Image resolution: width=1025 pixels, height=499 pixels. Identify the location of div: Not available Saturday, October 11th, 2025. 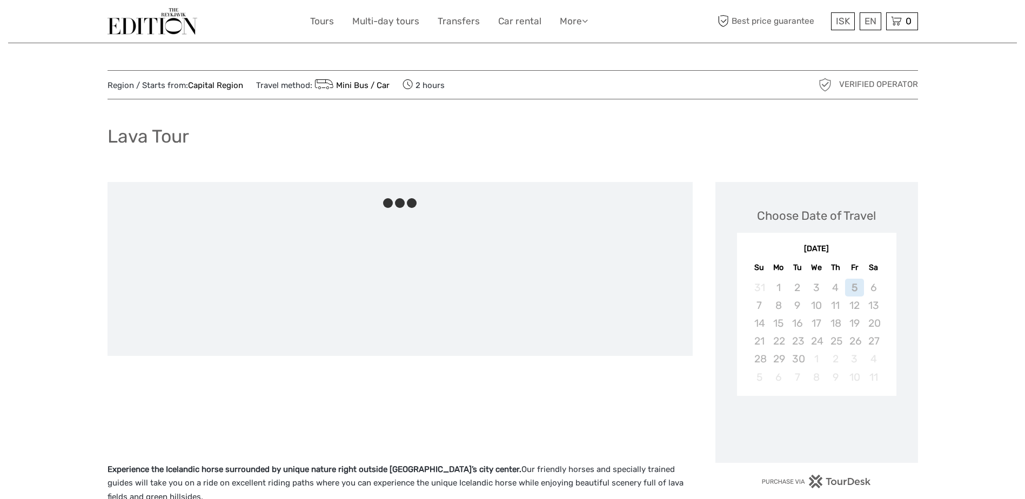
(874, 377).